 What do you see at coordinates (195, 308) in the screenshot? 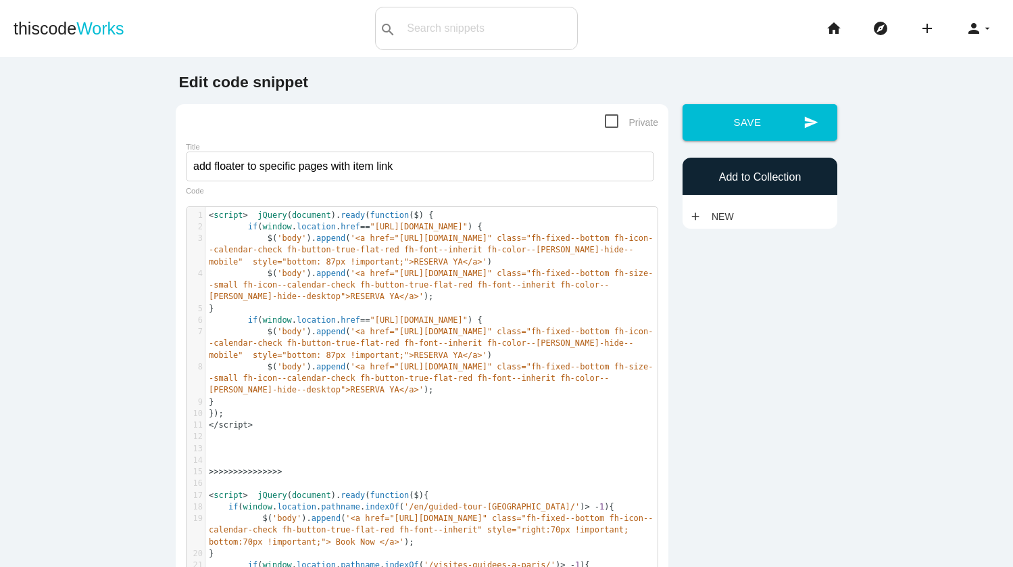
I see `div: 5` at bounding box center [195, 308].